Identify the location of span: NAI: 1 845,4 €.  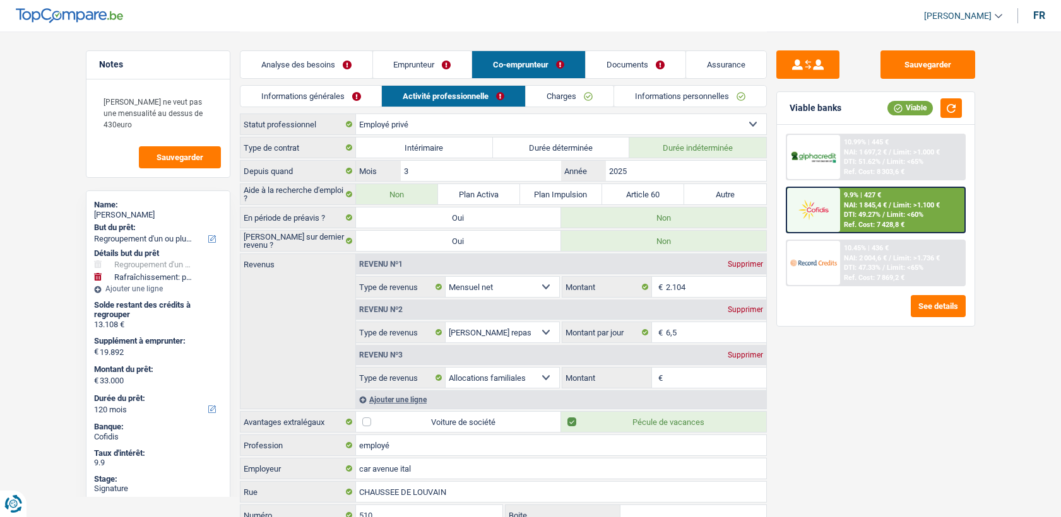
(865, 205).